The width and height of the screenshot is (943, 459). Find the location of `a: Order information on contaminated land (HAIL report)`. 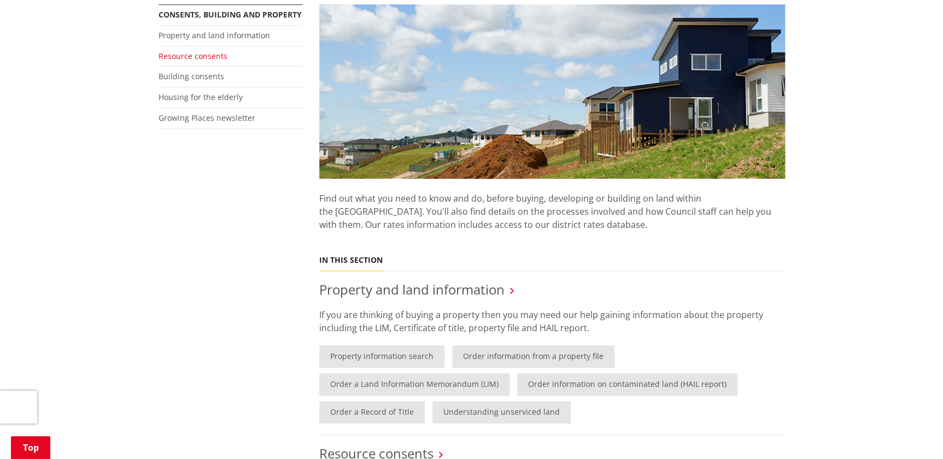

a: Order information on contaminated land (HAIL report) is located at coordinates (627, 384).